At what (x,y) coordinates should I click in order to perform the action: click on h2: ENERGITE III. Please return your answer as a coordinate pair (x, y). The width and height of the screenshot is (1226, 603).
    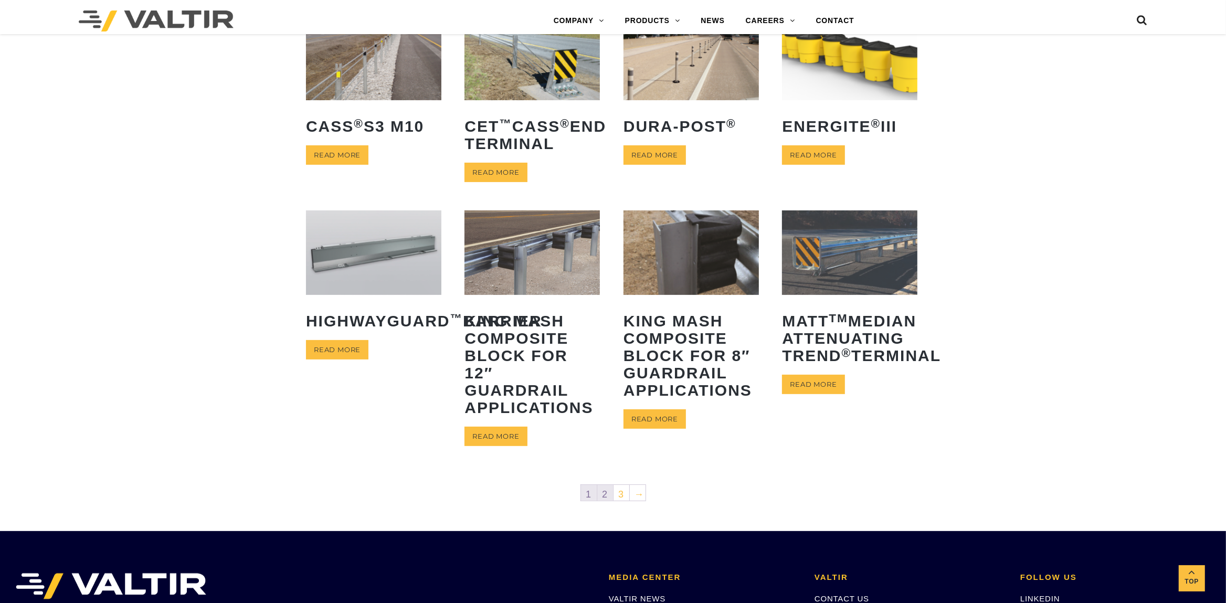
    Looking at the image, I should click on (850, 126).